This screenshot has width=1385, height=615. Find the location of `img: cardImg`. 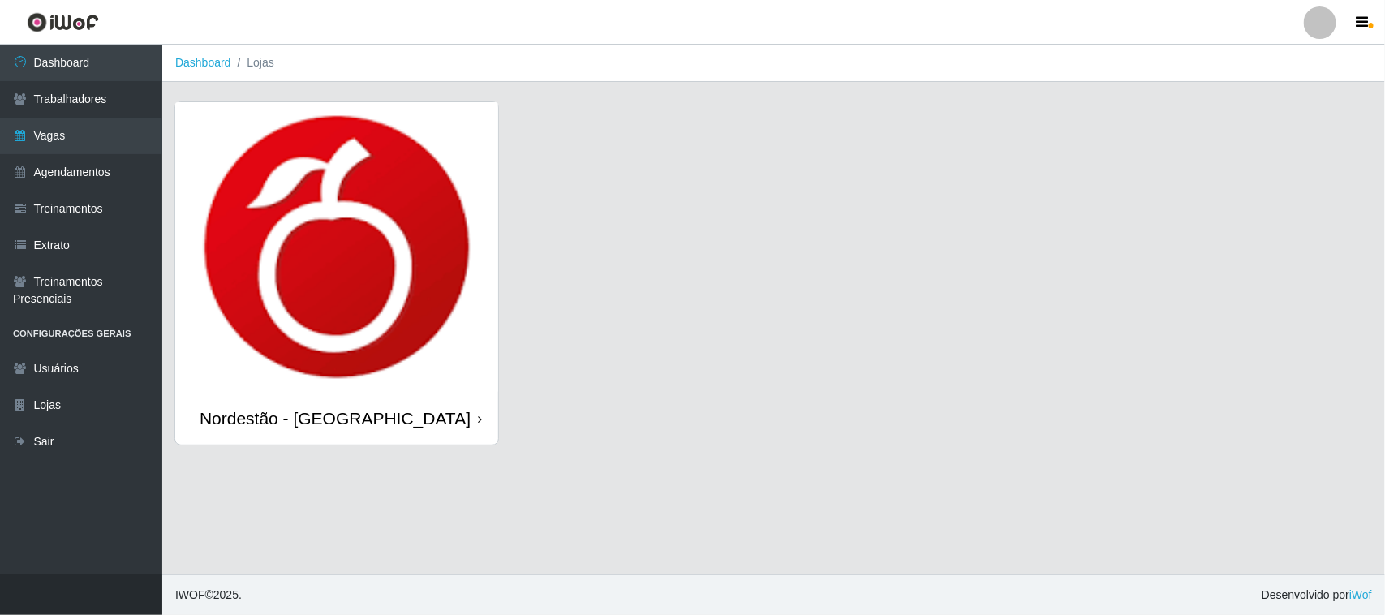

img: cardImg is located at coordinates (337, 247).